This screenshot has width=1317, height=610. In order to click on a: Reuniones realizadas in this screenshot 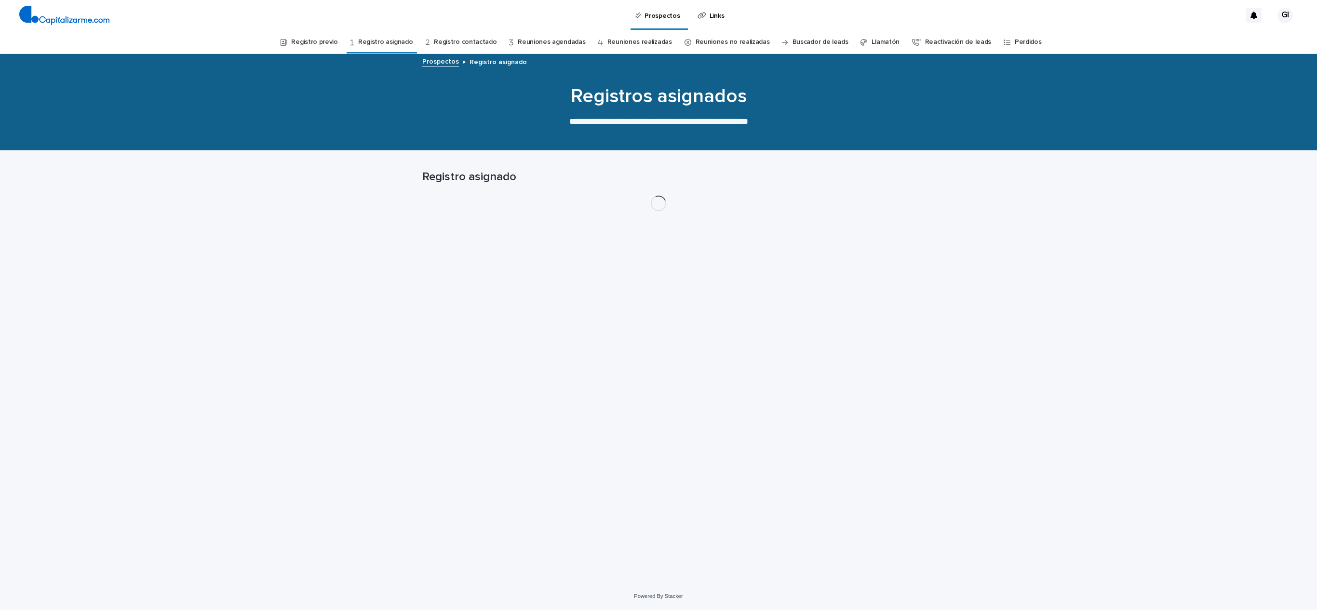, I will do `click(640, 42)`.